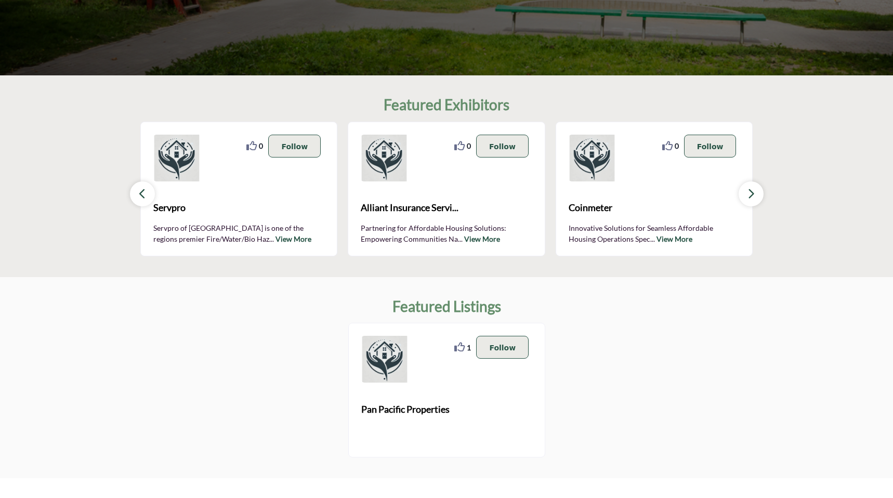 This screenshot has width=893, height=498. Describe the element at coordinates (654, 207) in the screenshot. I see `span: Coinmeter` at that location.